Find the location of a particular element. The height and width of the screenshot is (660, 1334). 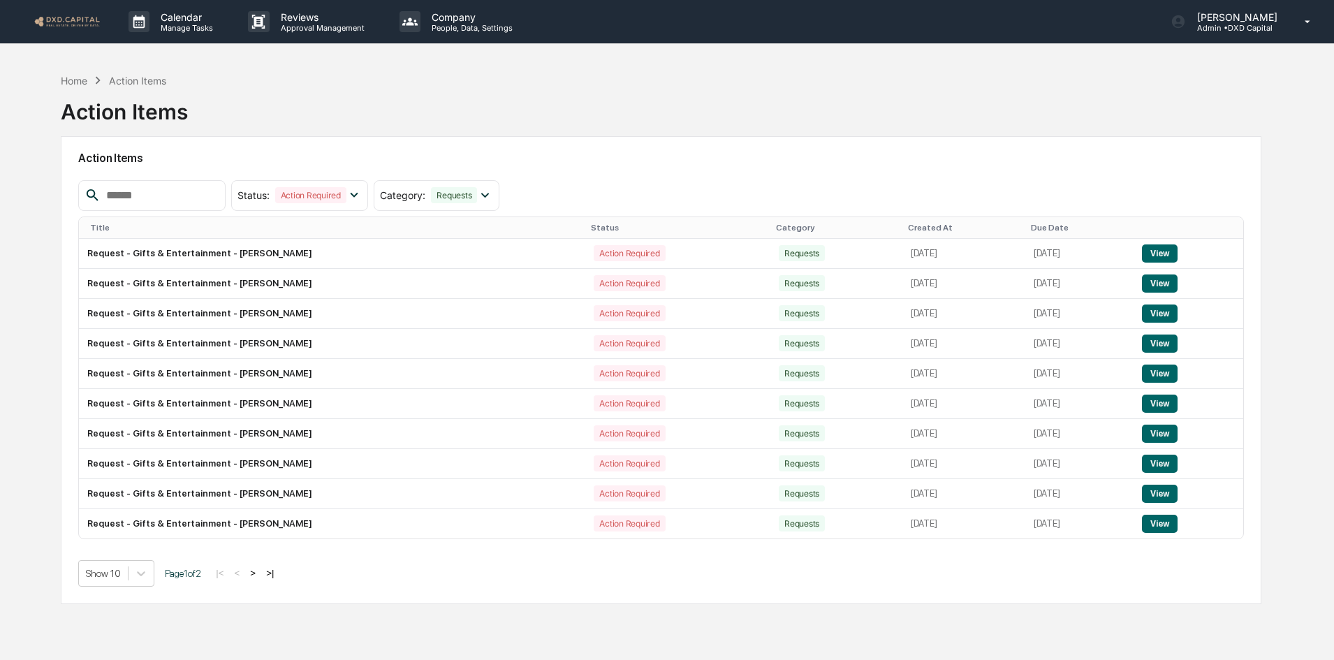

p: Manage Tasks is located at coordinates (184, 28).